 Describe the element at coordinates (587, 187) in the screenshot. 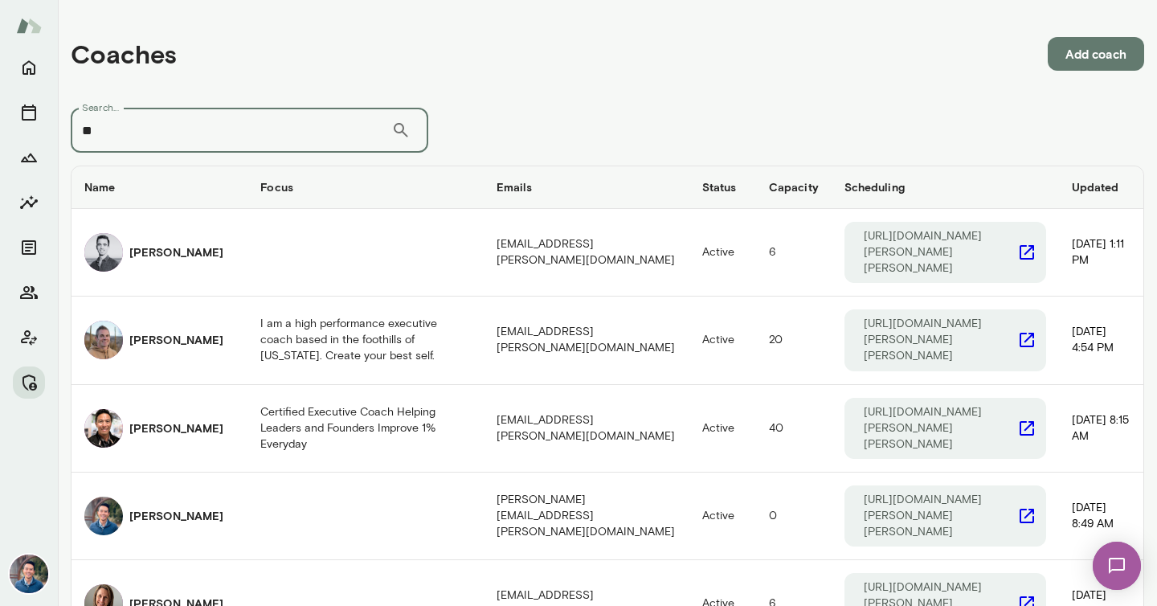

I see `h6: Emails` at that location.